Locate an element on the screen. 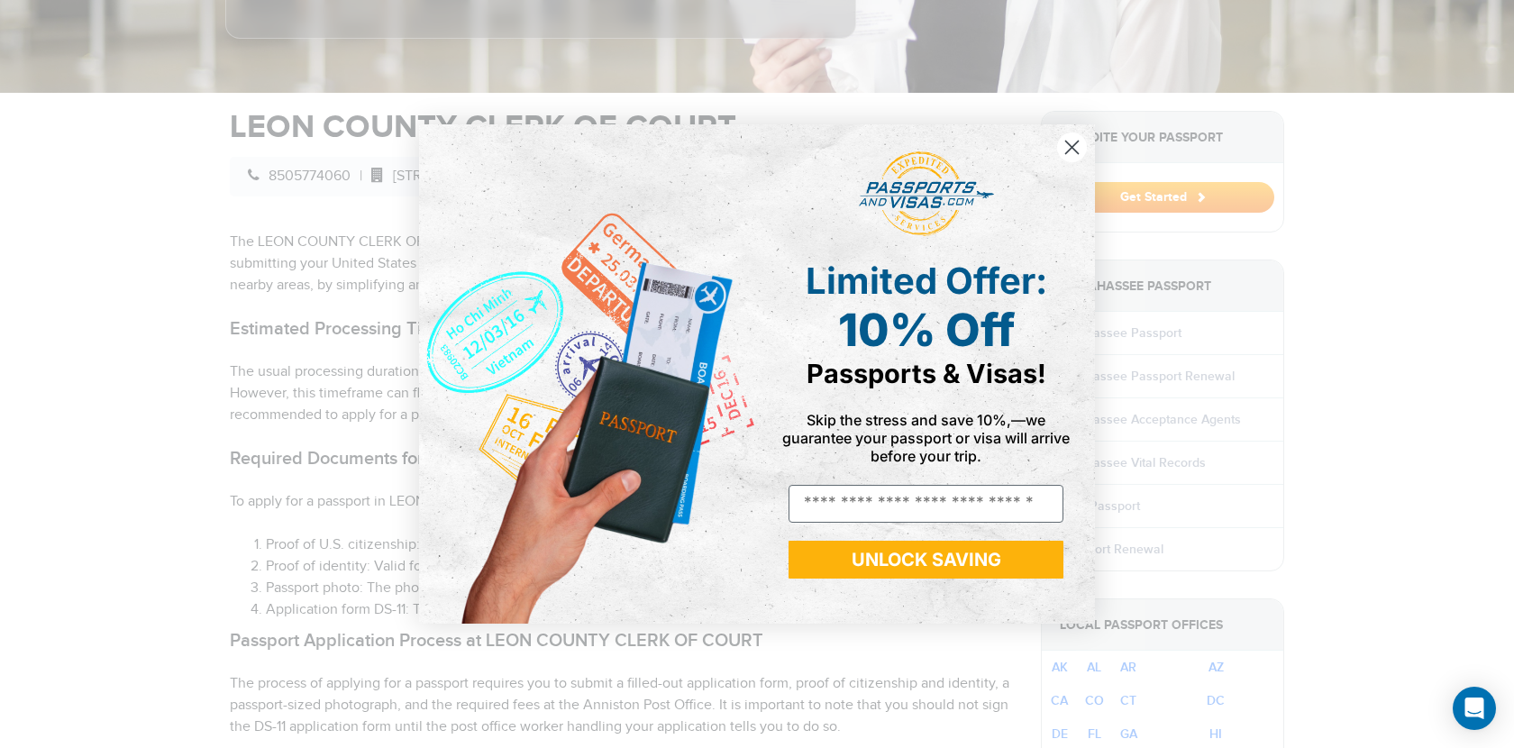  span: Limited Offer: is located at coordinates (927, 280).